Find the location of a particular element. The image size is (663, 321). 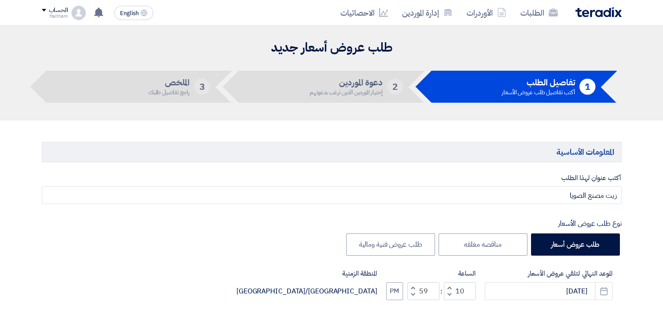

label: الساعة is located at coordinates (431, 273).